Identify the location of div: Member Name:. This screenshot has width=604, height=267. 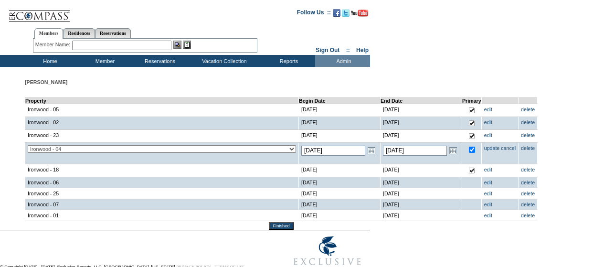
(53, 44).